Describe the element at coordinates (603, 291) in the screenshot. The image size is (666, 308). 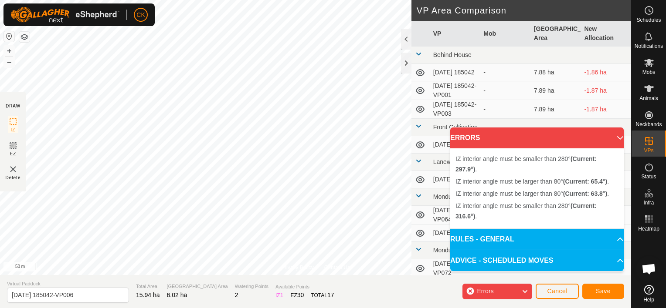
I see `span: Save` at that location.